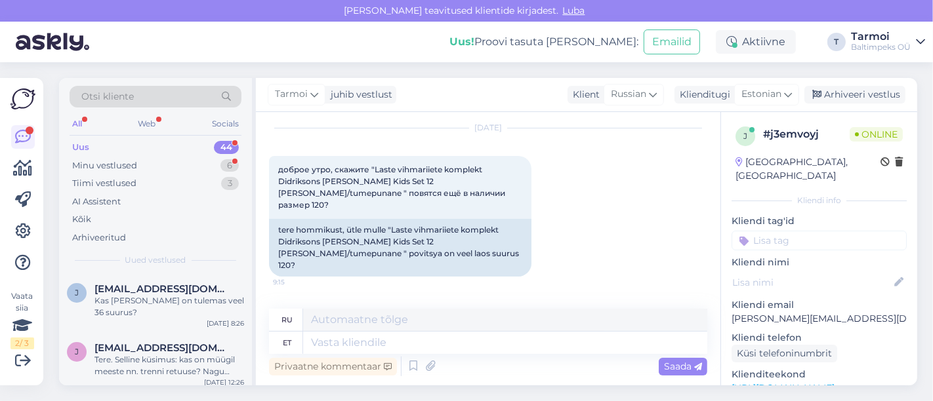  I want to click on span: janamottus@gmail.com, so click(163, 289).